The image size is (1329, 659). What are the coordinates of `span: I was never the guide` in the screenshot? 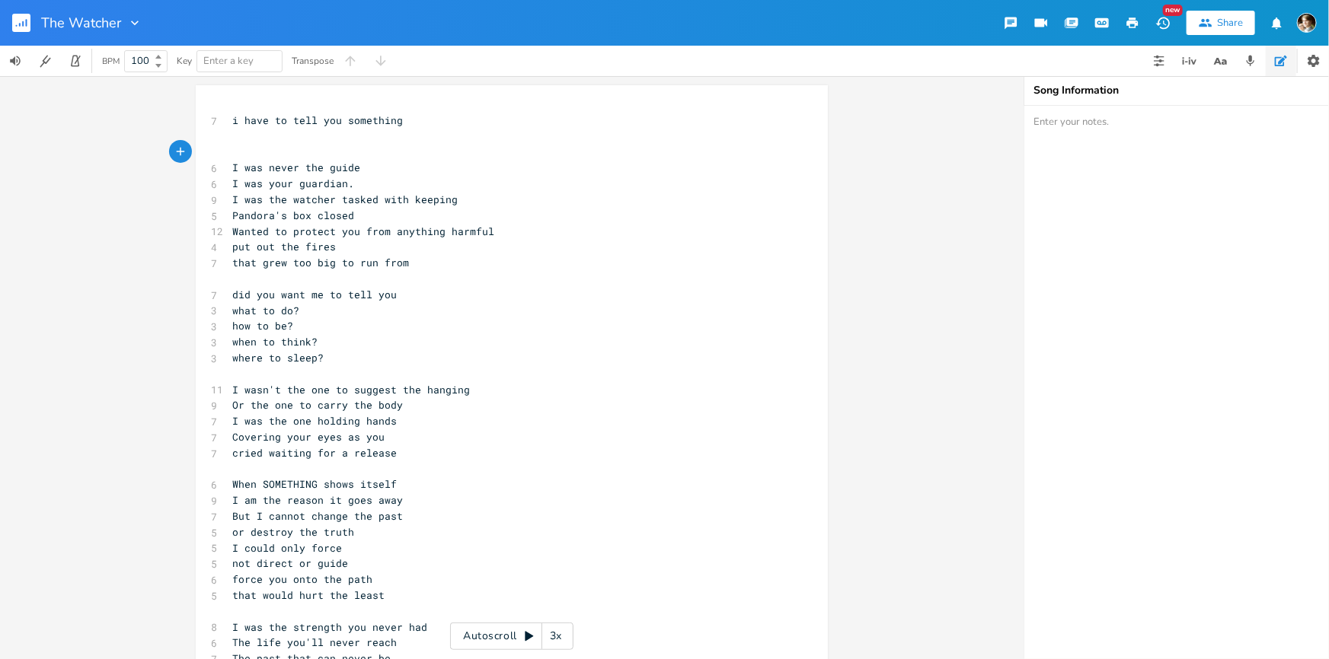 It's located at (296, 168).